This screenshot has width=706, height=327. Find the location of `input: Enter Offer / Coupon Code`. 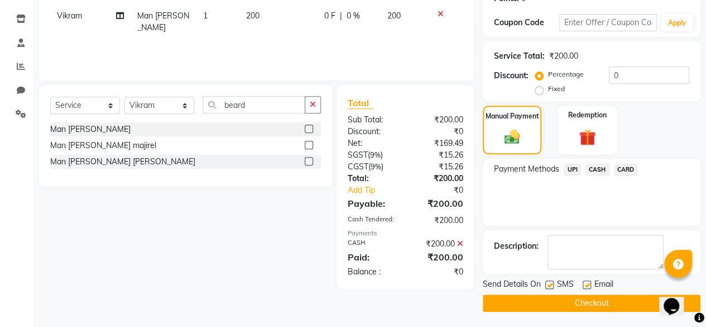

input: Enter Offer / Coupon Code is located at coordinates (608, 22).